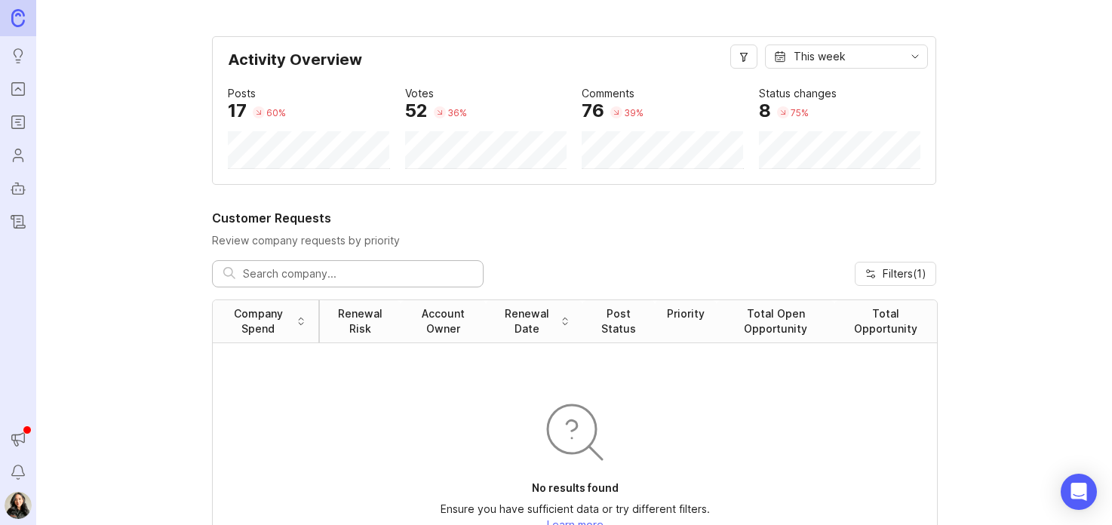  Describe the element at coordinates (575, 432) in the screenshot. I see `img: svg+xml;base64,PHN2ZyB3aWR0aD0iOTYiIGhlaWdodD0iOTYiIGZpbGw9Im5vbmUiIHhtbG5zPSJodHRwOi8vd3d3LnczLm...` at that location.